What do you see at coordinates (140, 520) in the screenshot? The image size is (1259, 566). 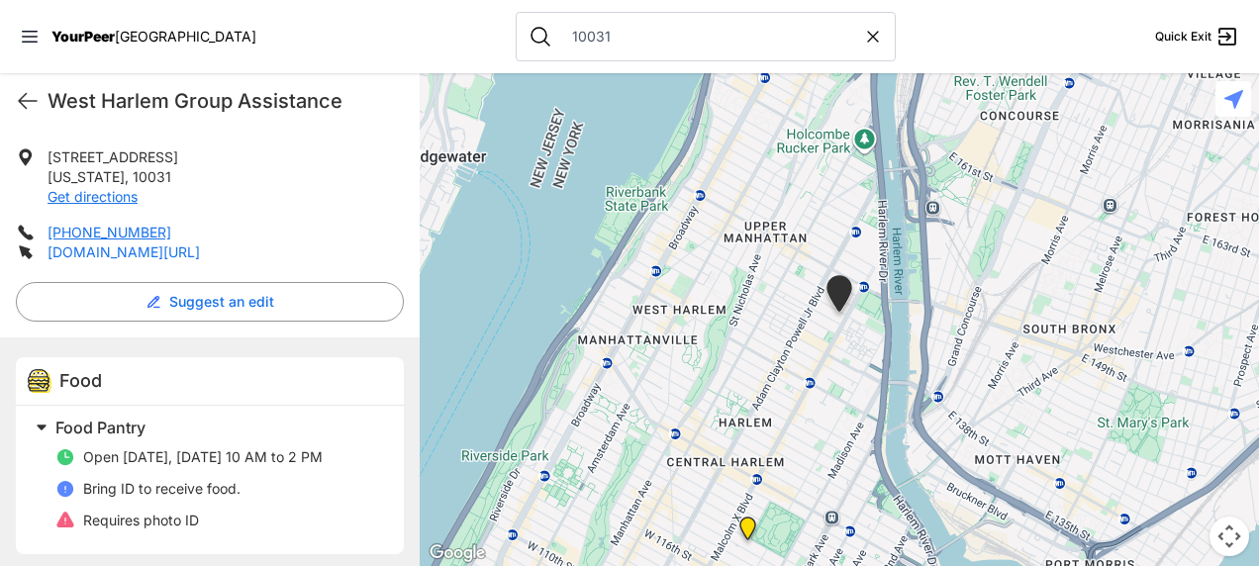 I see `p: Requires photo ID` at bounding box center [140, 520].